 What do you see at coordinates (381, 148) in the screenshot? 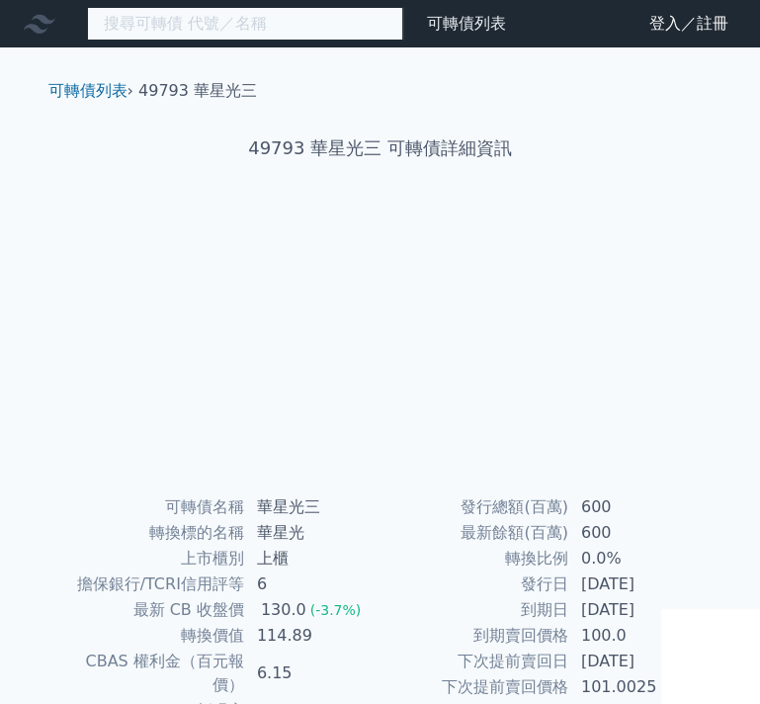
I see `h1: 49793 華星光三 可轉債詳細資訊` at bounding box center [381, 148].